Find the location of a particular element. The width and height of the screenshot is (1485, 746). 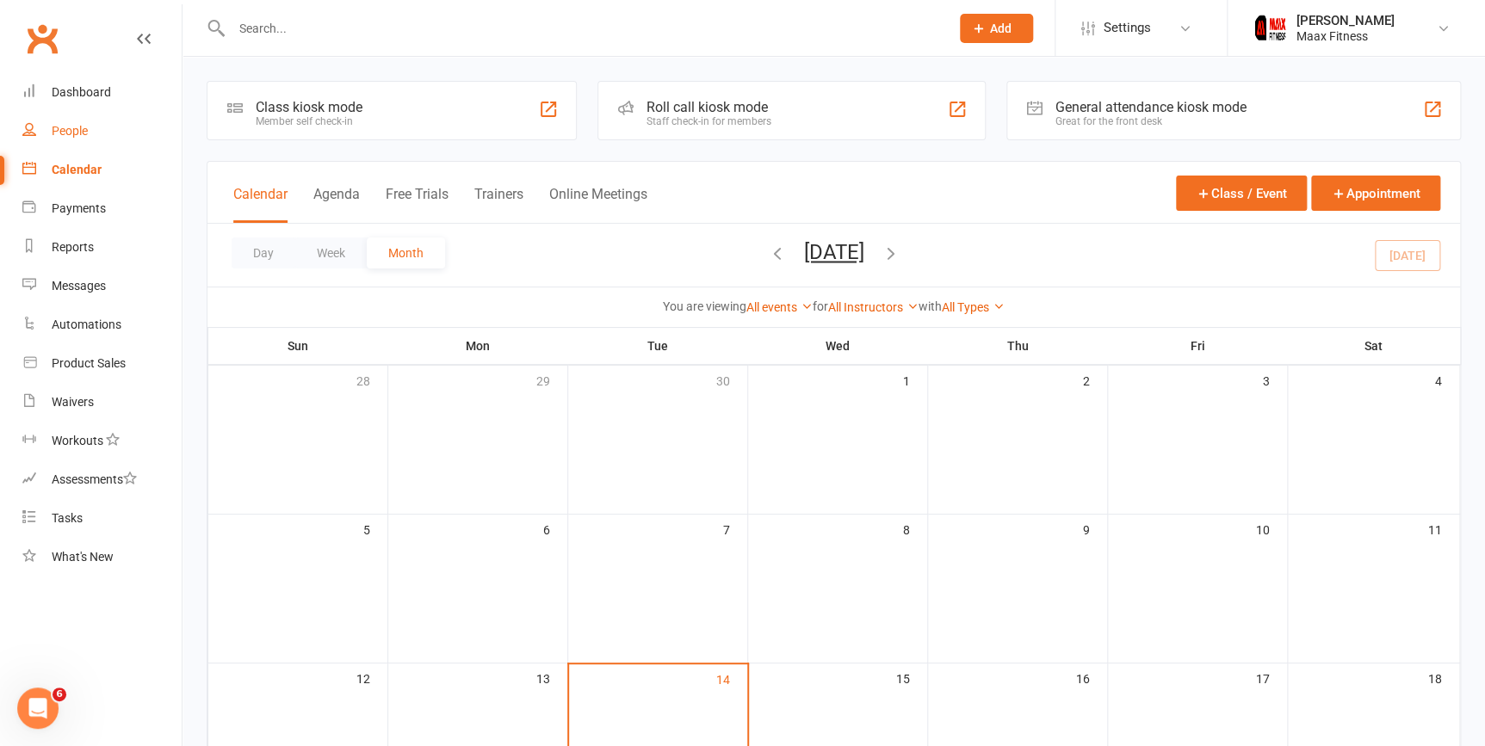

div: 10 is located at coordinates (1271, 528).